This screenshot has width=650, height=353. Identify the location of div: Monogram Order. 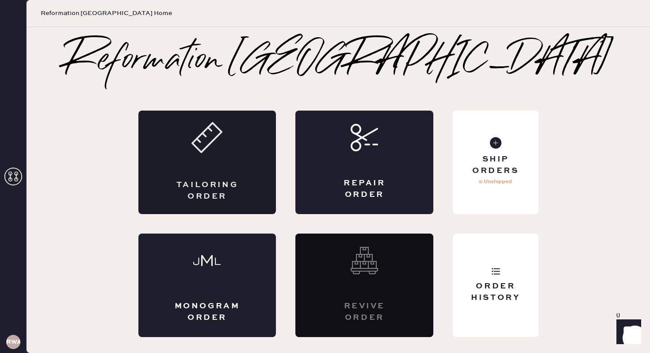
(207, 312).